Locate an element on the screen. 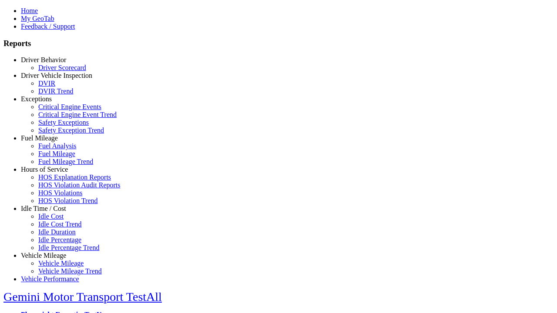 This screenshot has width=557, height=313. a: Critical Engine Events is located at coordinates (70, 107).